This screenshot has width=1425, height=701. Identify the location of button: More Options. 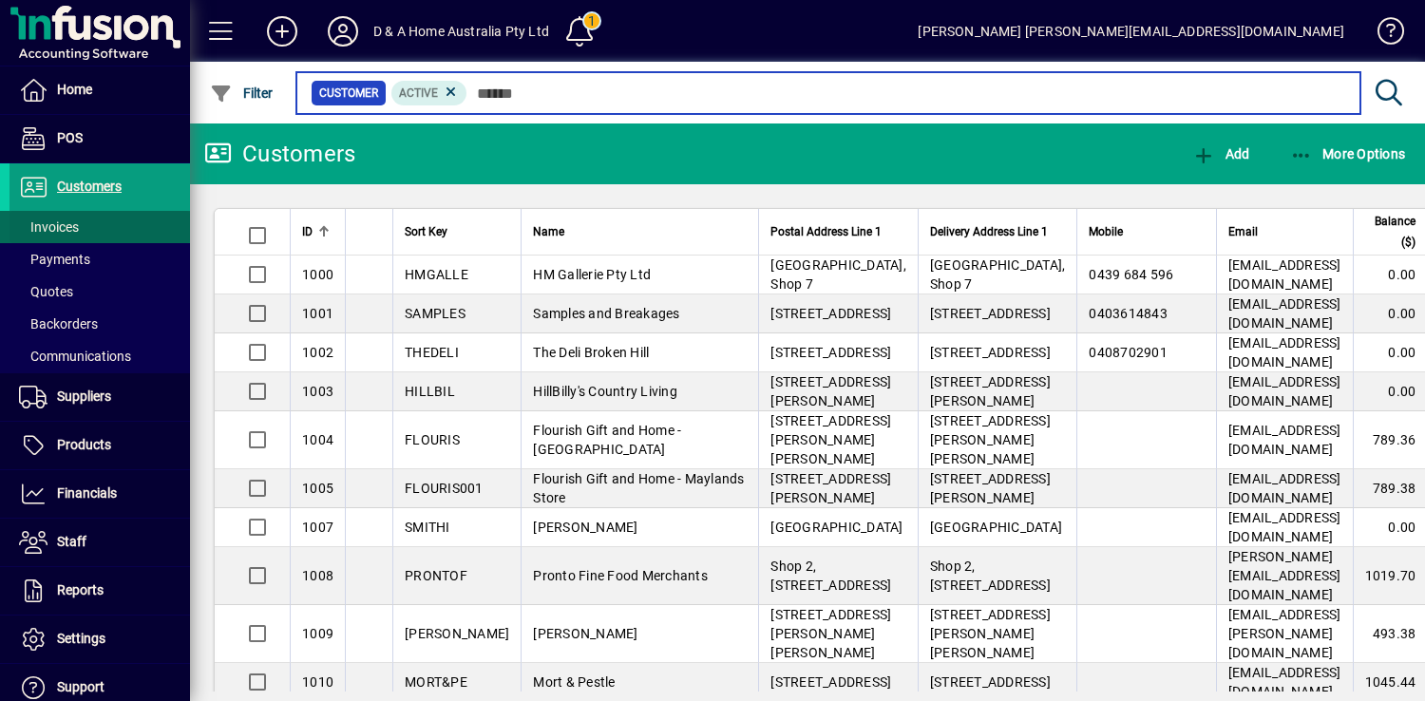
(1348, 154).